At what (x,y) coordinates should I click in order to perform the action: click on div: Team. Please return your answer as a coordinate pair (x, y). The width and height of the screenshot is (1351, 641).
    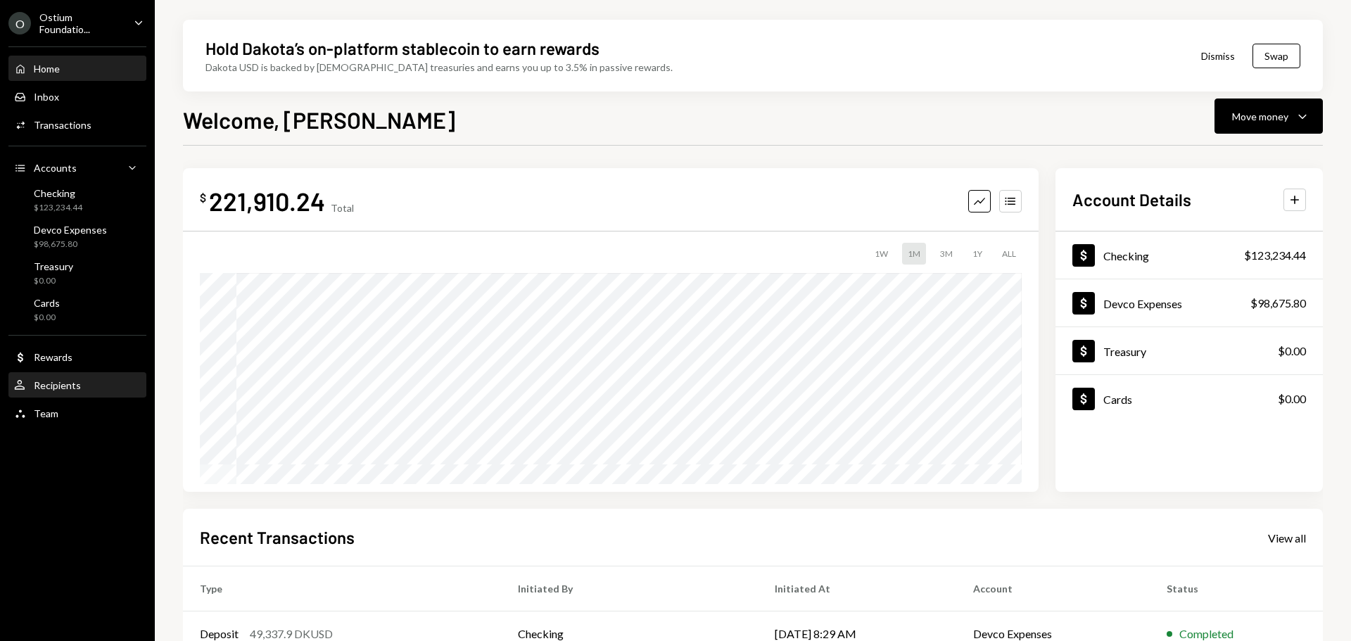
    Looking at the image, I should click on (46, 413).